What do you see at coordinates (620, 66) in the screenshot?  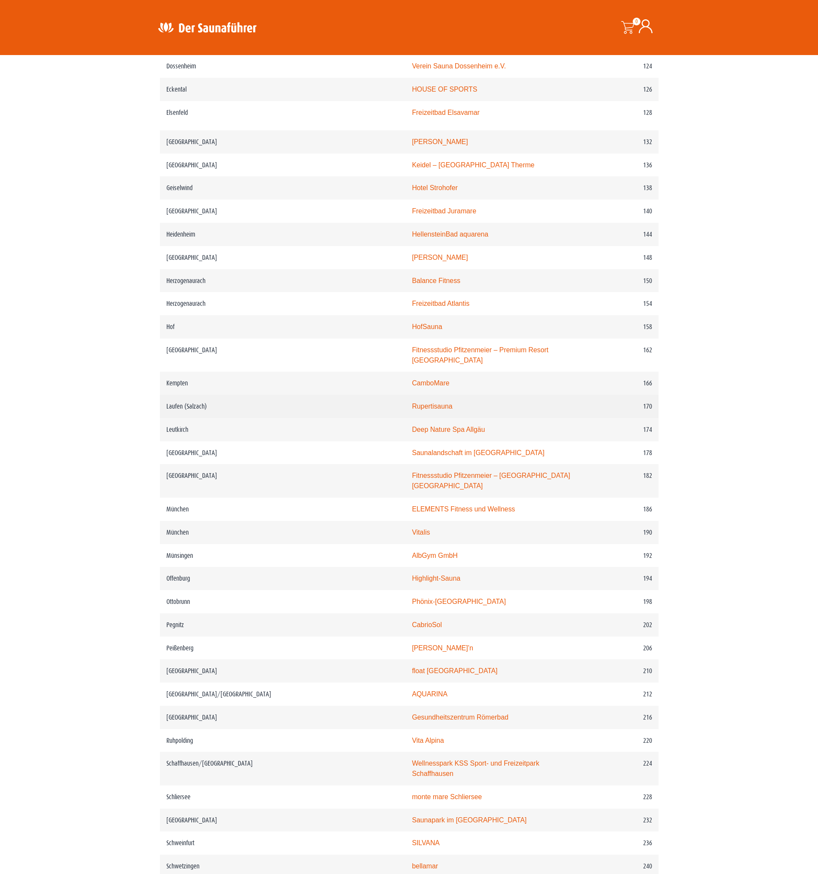 I see `td: 124` at bounding box center [620, 66].